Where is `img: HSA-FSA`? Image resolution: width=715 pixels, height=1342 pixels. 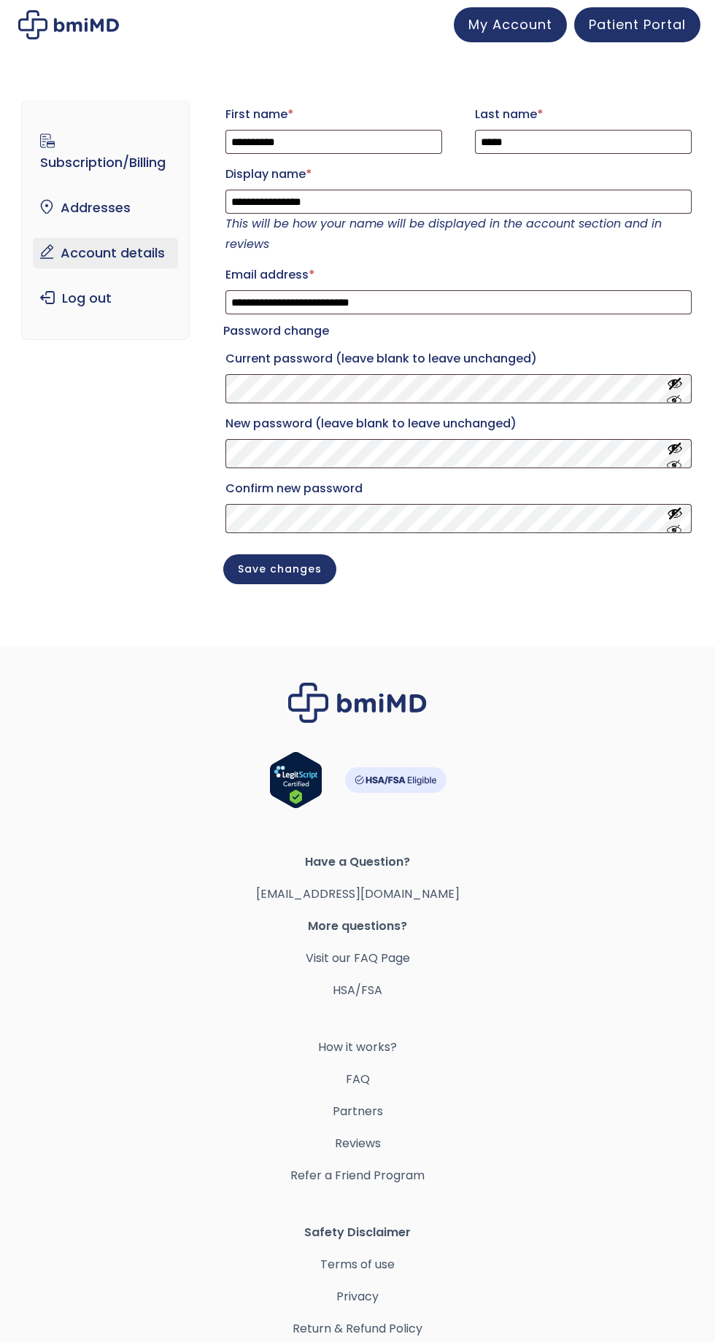
img: HSA-FSA is located at coordinates (395, 779).